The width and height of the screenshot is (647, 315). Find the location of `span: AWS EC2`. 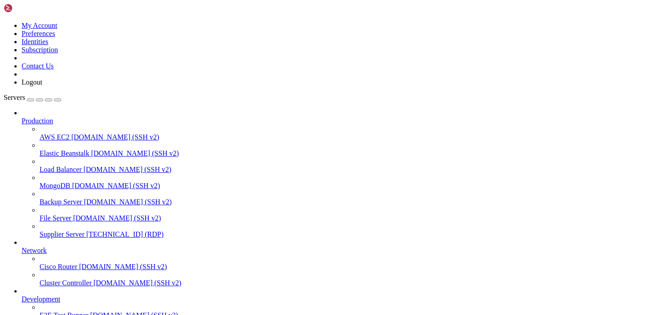

span: AWS EC2 is located at coordinates (54, 137).